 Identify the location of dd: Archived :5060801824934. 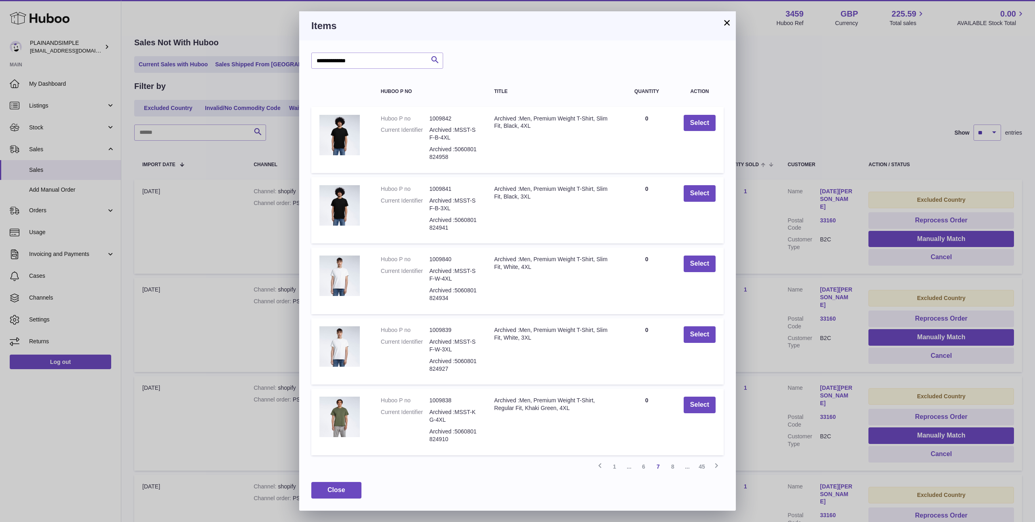
(454, 294).